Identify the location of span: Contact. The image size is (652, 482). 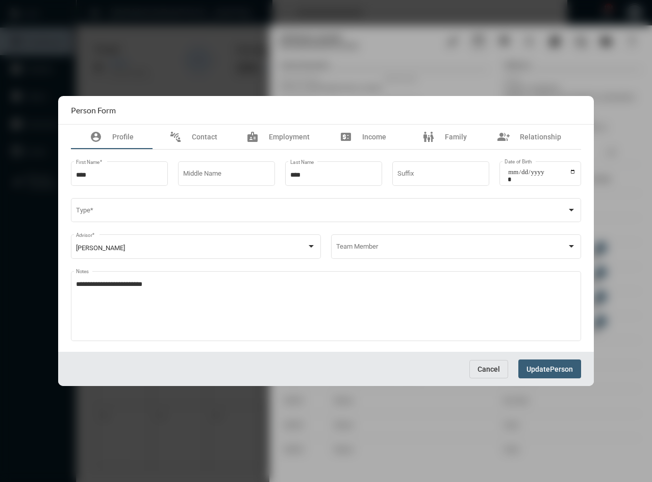
(205, 137).